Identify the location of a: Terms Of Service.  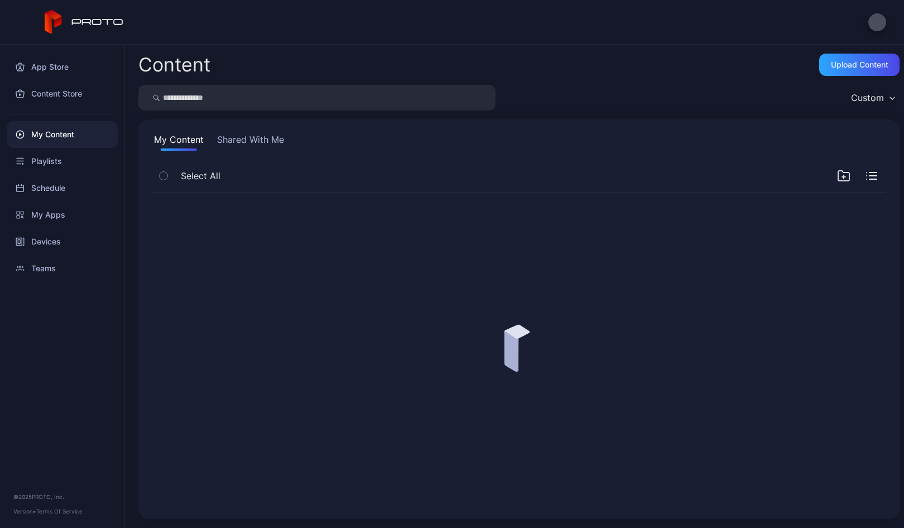
(59, 511).